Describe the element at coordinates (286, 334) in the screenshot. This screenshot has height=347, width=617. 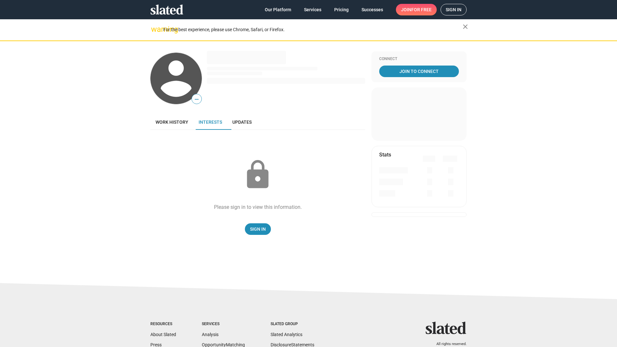
I see `a: Slated Analytics` at that location.